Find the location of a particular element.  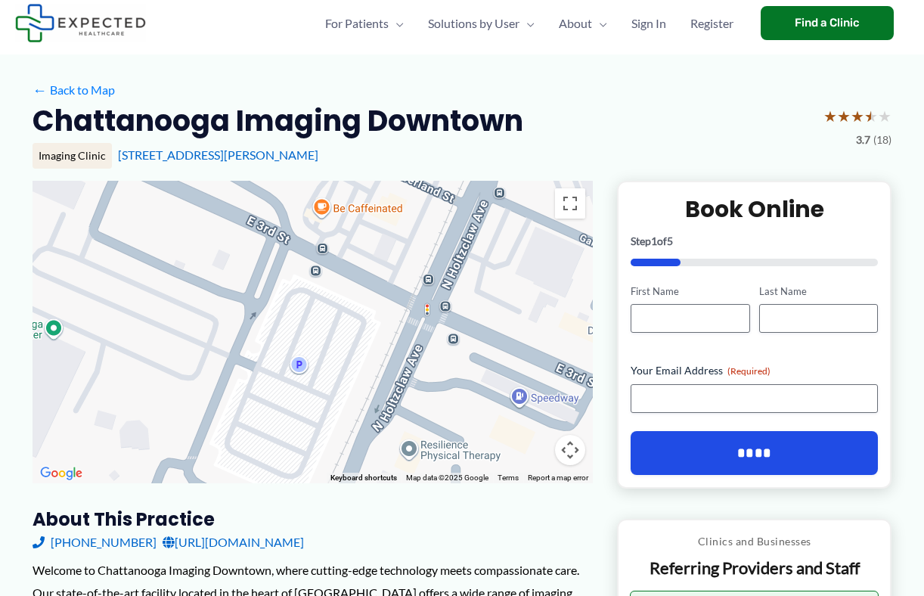

label: Last Name is located at coordinates (818, 291).